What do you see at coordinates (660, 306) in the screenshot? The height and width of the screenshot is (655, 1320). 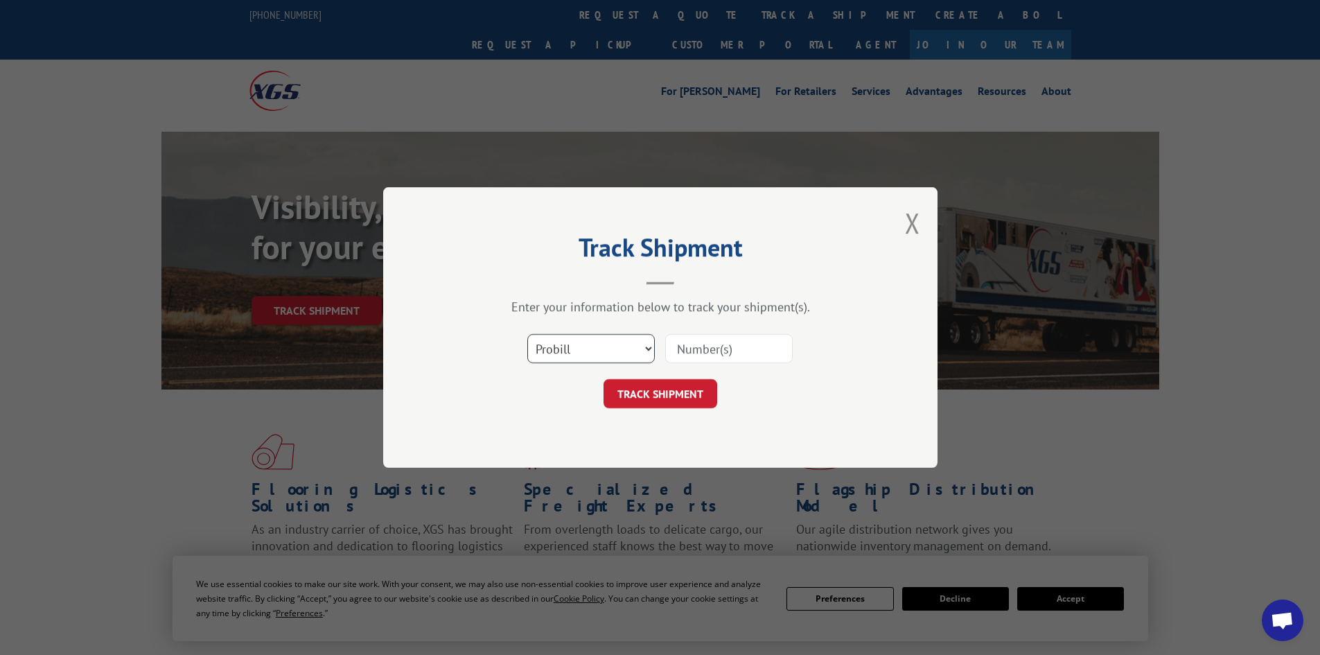 I see `div: Enter your information below to track your shipment(s).` at bounding box center [660, 306].